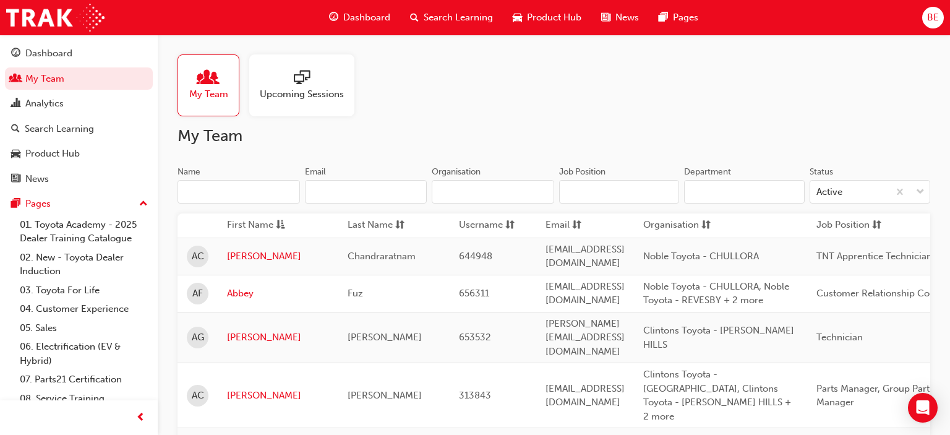 The image size is (950, 435). What do you see at coordinates (708, 172) in the screenshot?
I see `div: Department` at bounding box center [708, 172].